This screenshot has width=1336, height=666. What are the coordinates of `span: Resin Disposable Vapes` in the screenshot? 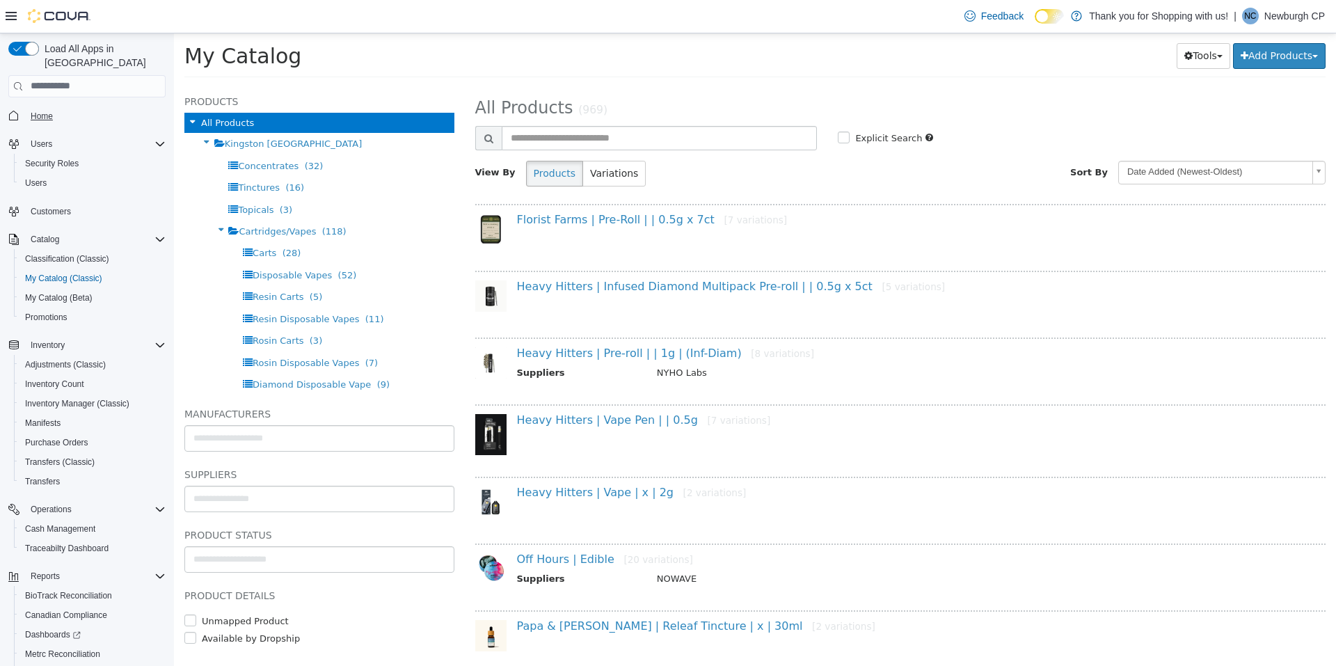 It's located at (131, 285).